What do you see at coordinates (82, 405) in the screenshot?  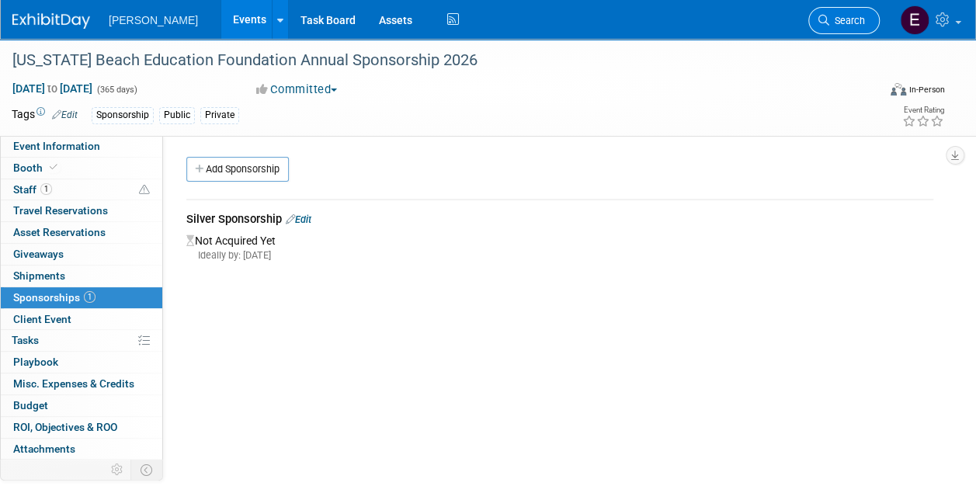 I see `a: Budget` at bounding box center [82, 405].